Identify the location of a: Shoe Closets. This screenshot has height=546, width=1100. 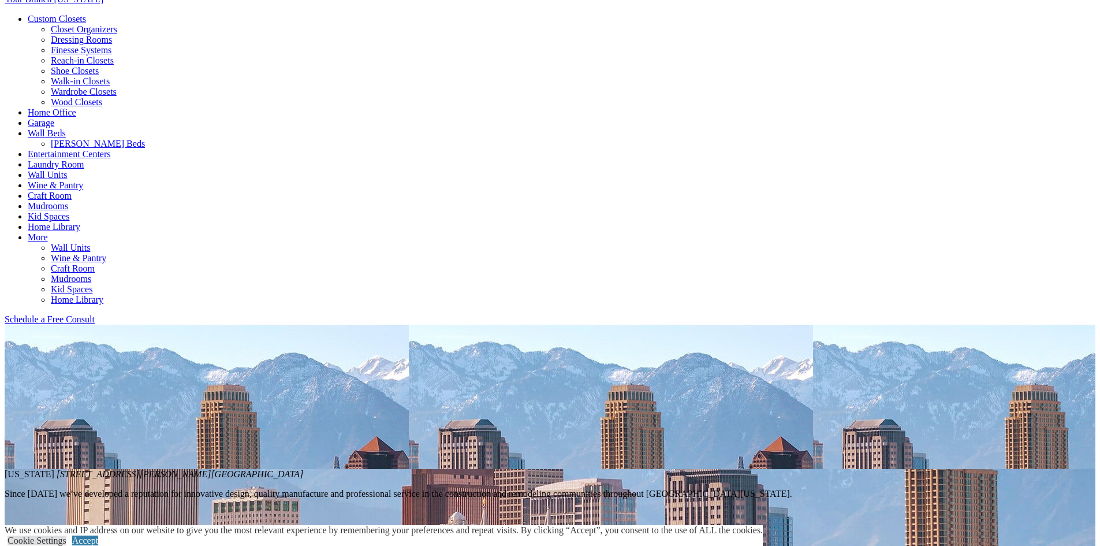
(74, 70).